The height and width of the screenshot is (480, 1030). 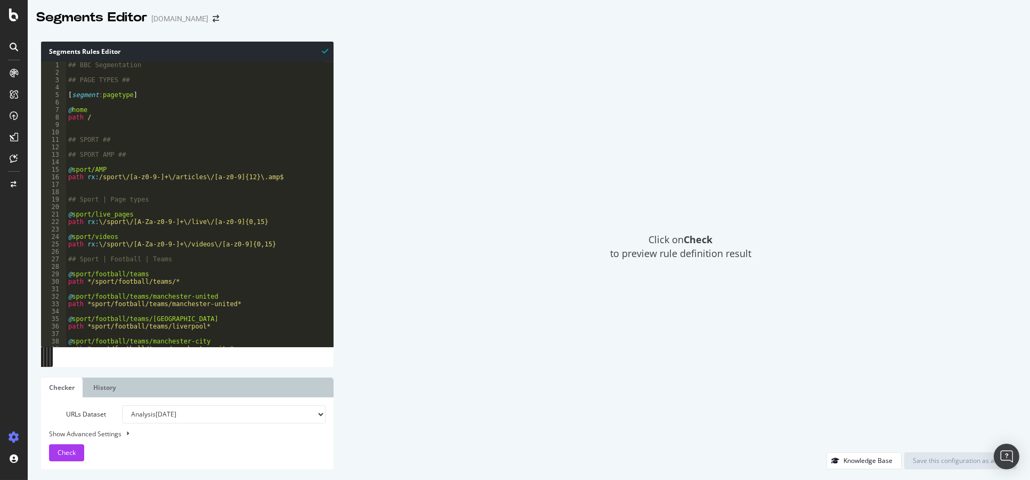 I want to click on div: 32, so click(x=53, y=296).